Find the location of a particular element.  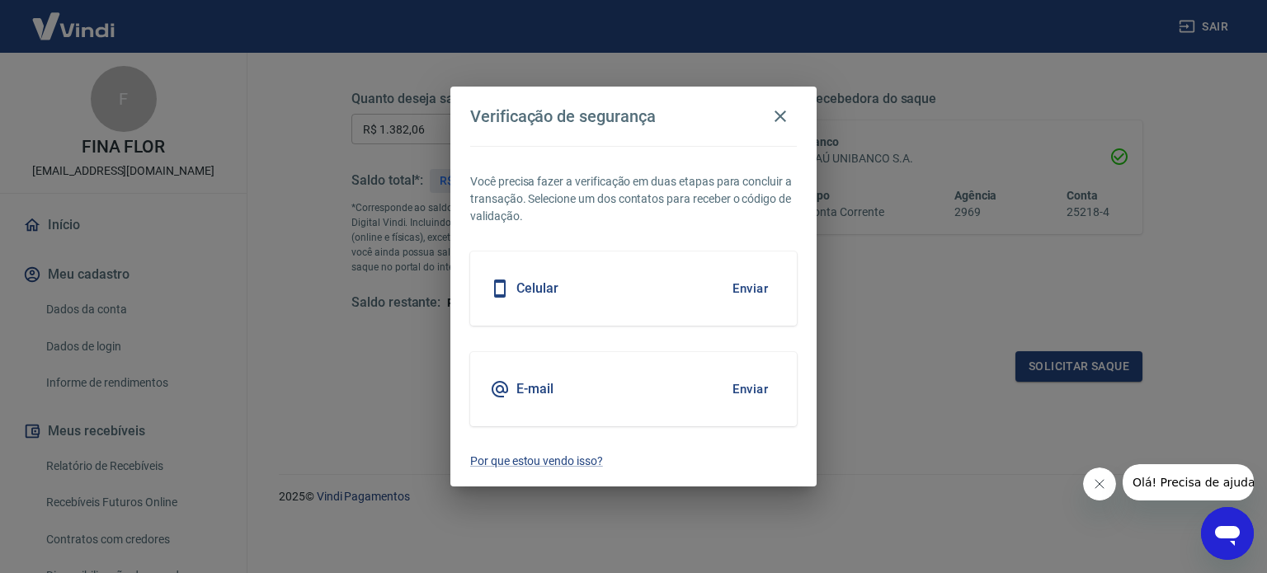

a: Por que estou vendo isso? is located at coordinates (634, 461).